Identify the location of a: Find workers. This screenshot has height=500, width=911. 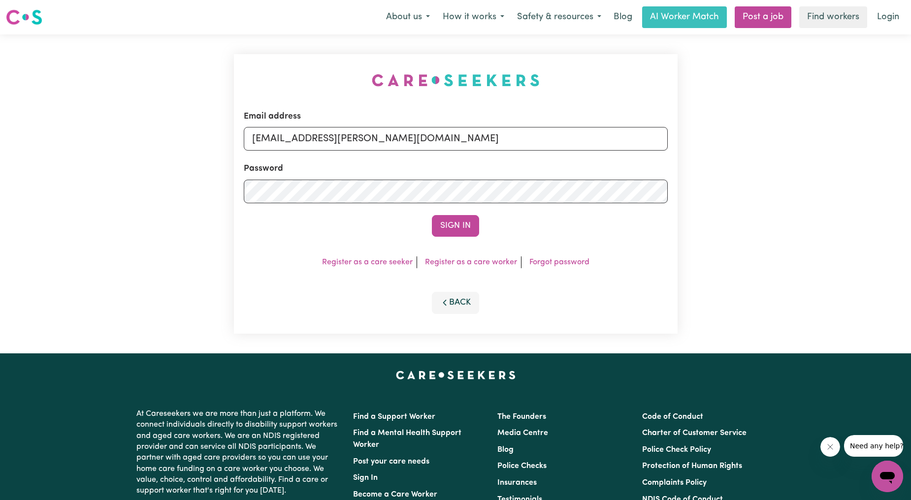
(833, 17).